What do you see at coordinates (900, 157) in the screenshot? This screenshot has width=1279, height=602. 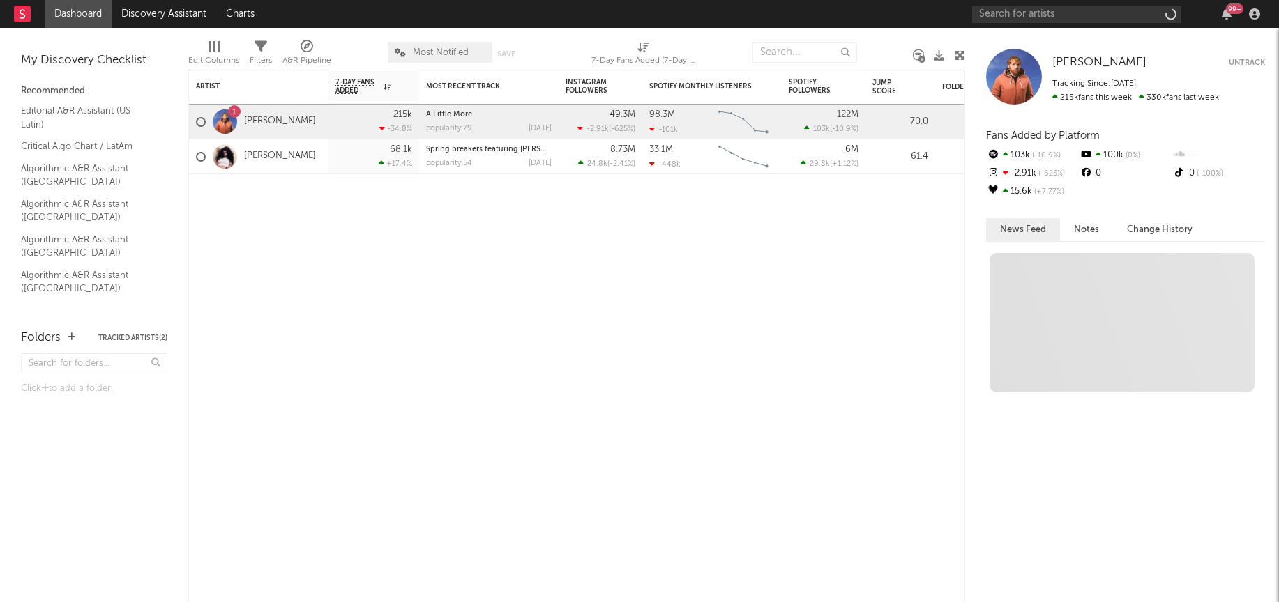 I see `div: 61.4` at bounding box center [900, 157].